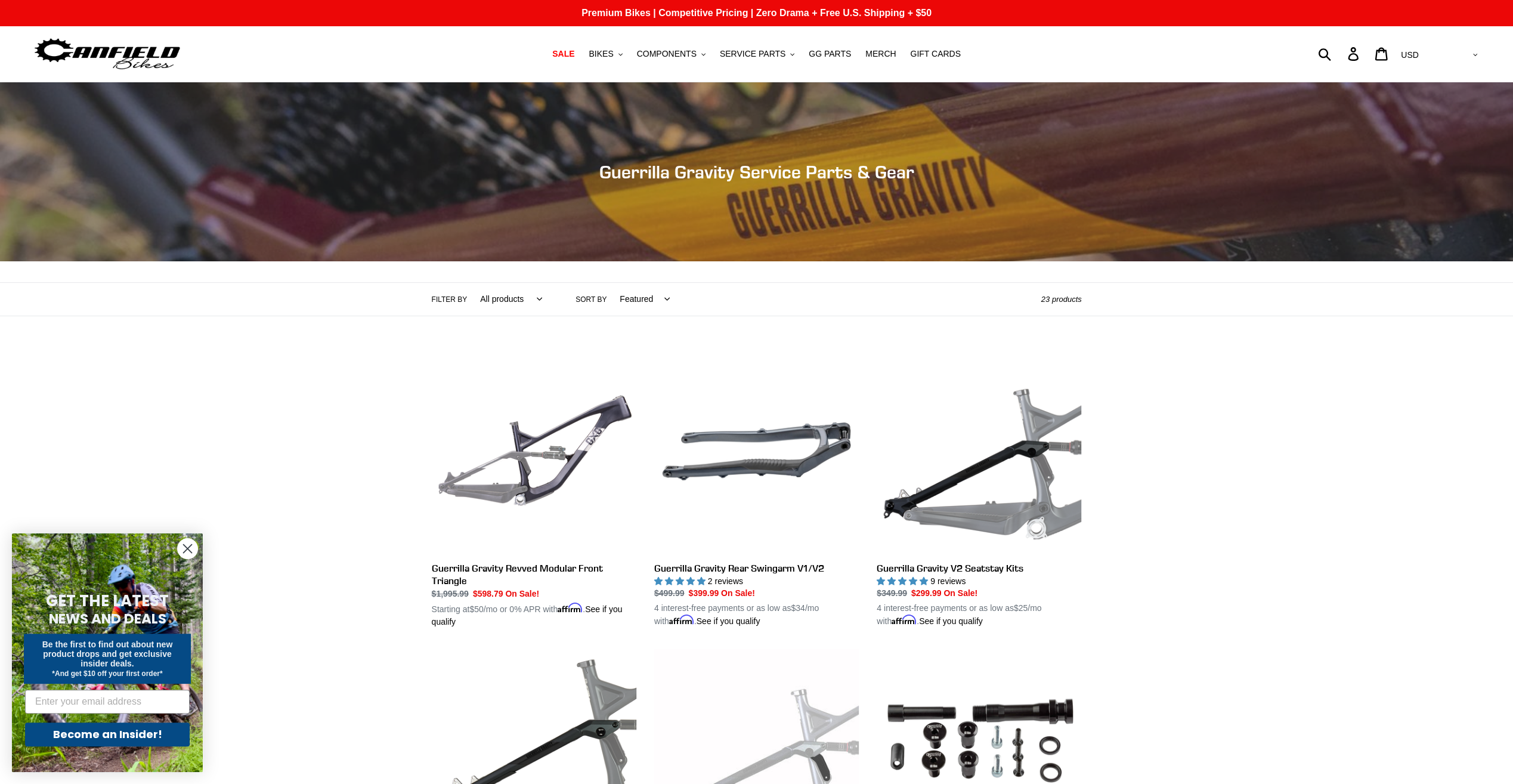 The width and height of the screenshot is (1513, 784). What do you see at coordinates (107, 701) in the screenshot?
I see `input: Enter your email address` at bounding box center [107, 701].